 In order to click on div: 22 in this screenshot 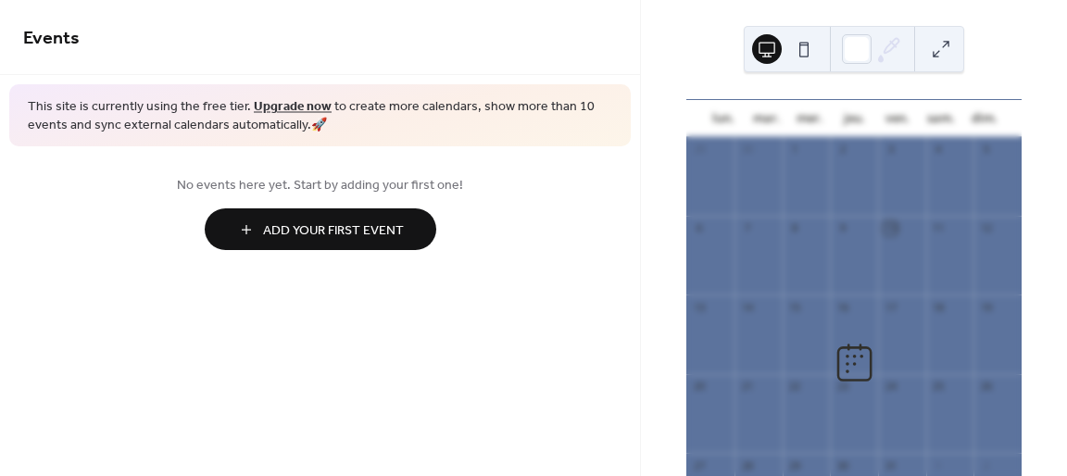, I will do `click(795, 386)`.